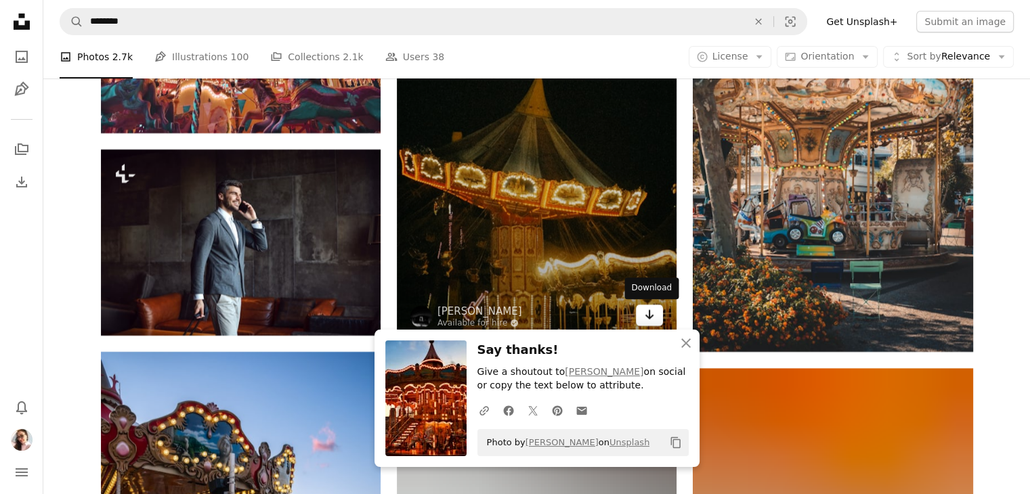 Image resolution: width=1030 pixels, height=494 pixels. I want to click on span: License, so click(730, 56).